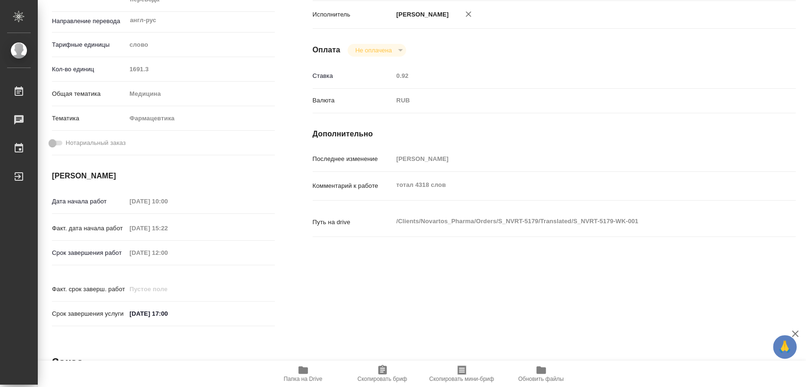 Image resolution: width=806 pixels, height=387 pixels. I want to click on p: Факт. срок заверш. работ, so click(89, 290).